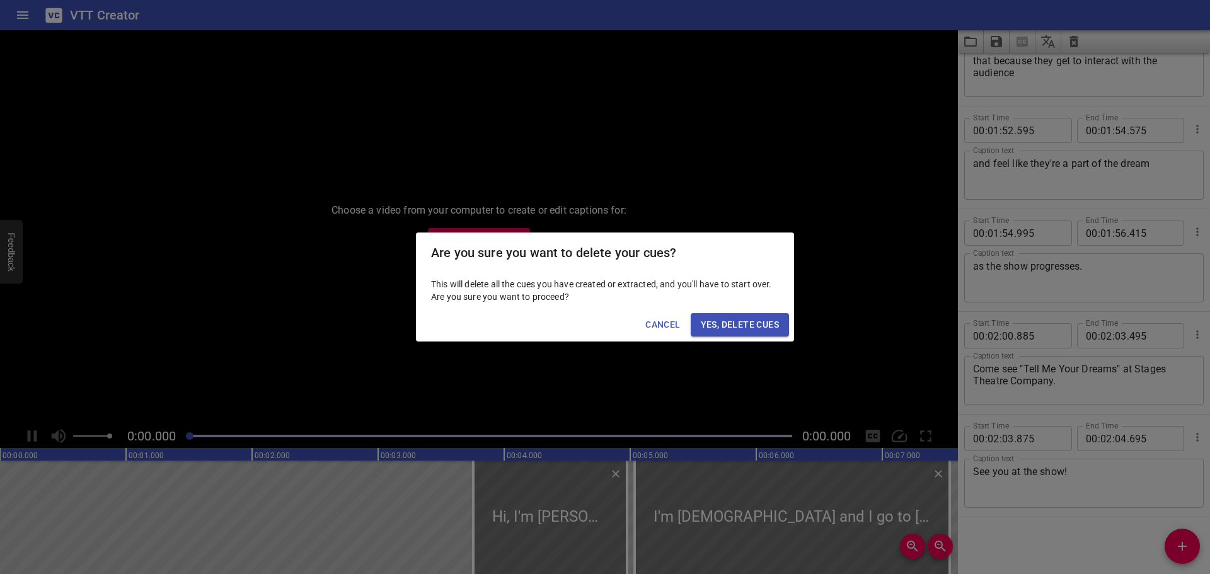 The width and height of the screenshot is (1210, 574). I want to click on div: This will delete all the cues you have created or extracted, and you'll have to start over. Are y..., so click(605, 290).